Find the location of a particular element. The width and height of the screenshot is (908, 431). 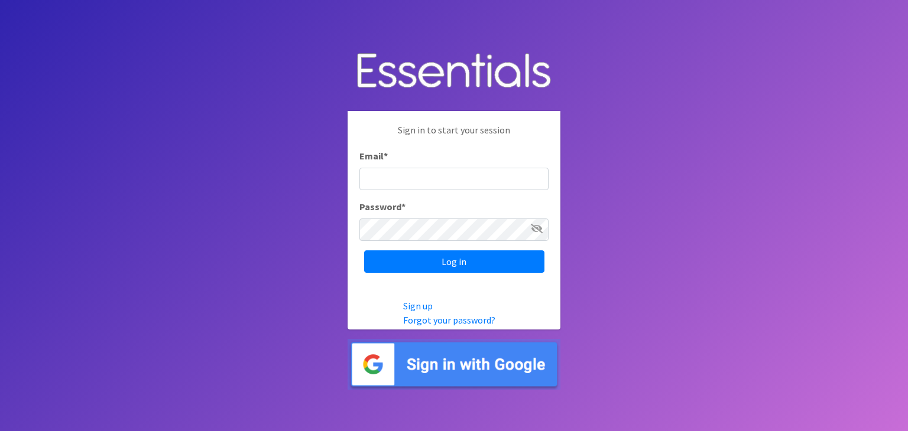

p: Sign in to start your session is located at coordinates (454, 136).